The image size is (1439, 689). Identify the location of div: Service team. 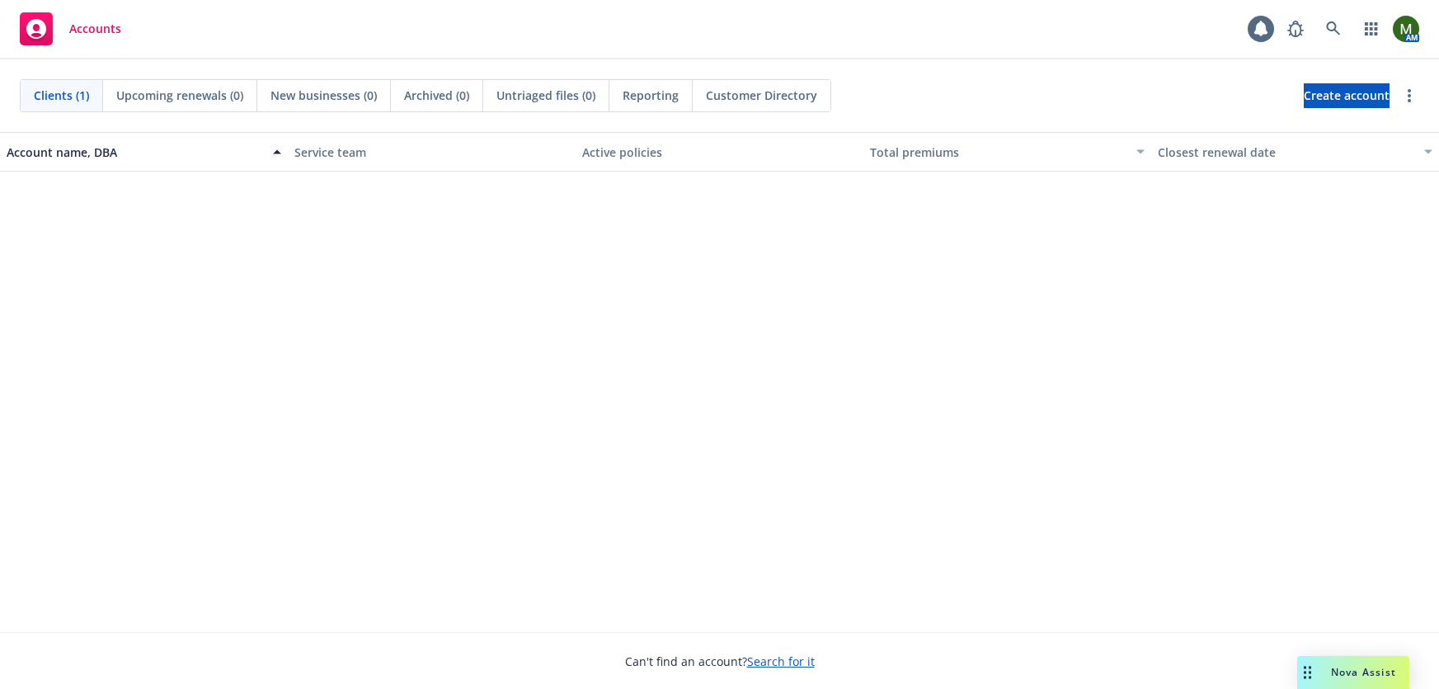
(431, 152).